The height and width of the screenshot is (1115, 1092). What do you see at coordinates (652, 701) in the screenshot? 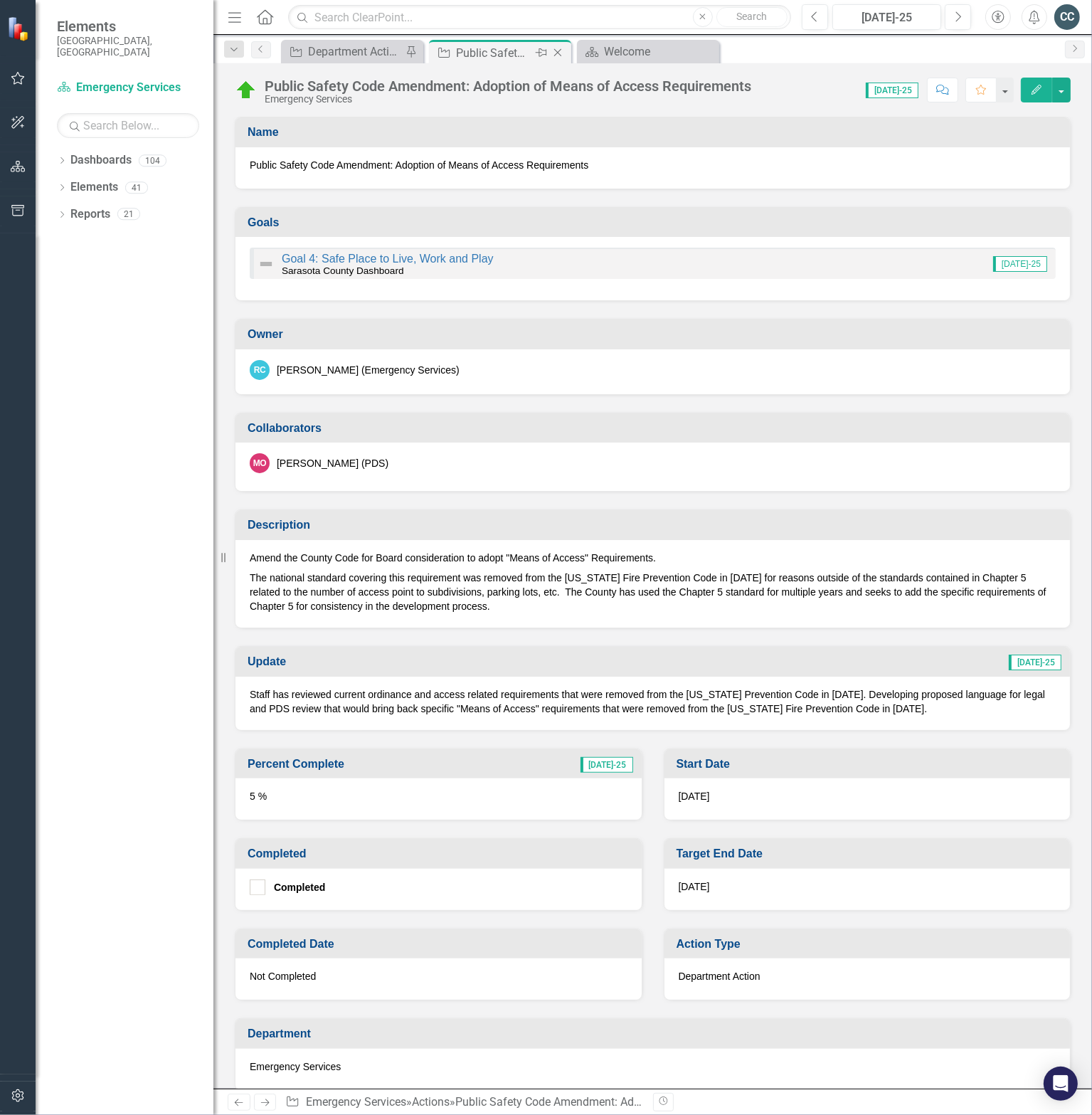
I see `p: Staff has reviewed current ordinance and access related requirements that were removed from the [...` at bounding box center [652, 701].